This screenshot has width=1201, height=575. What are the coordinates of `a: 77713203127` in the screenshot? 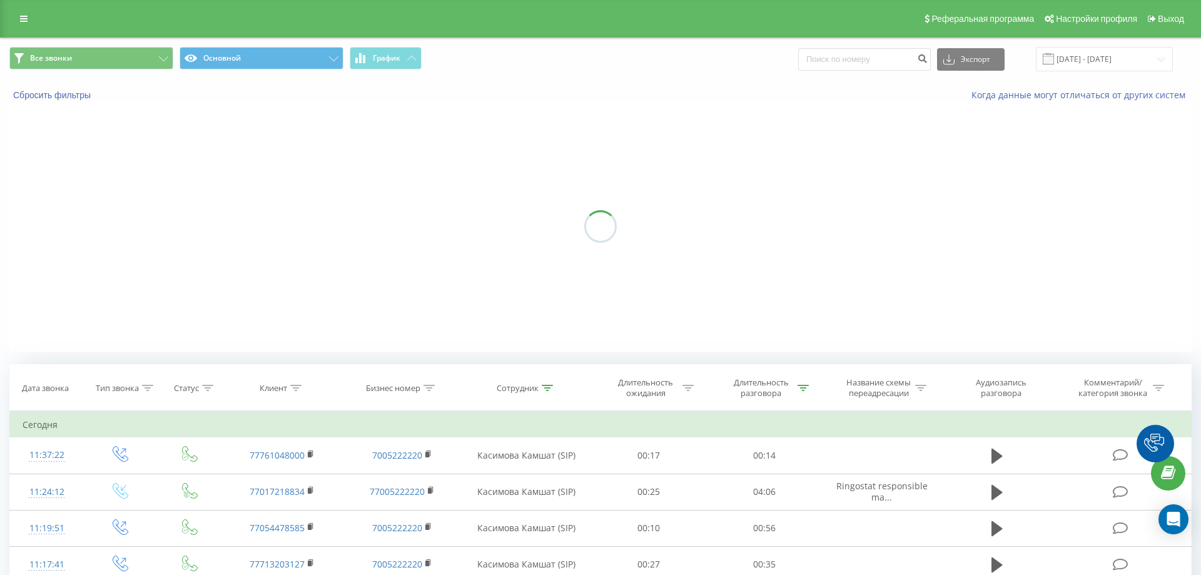 It's located at (277, 564).